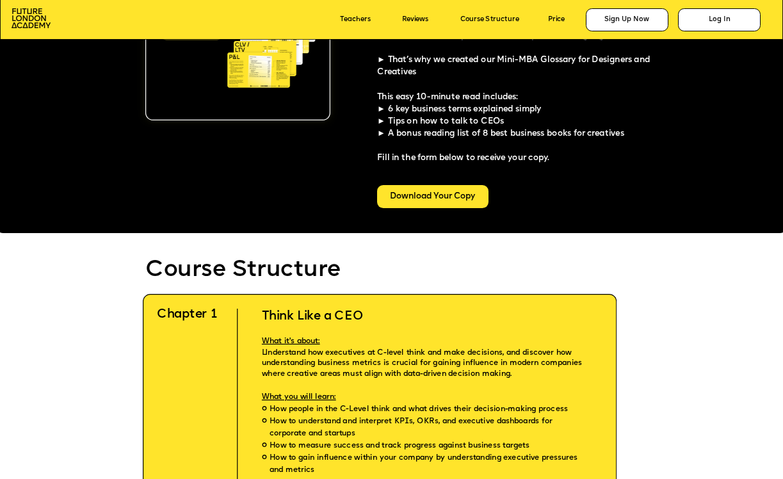 The image size is (783, 479). What do you see at coordinates (31, 18) in the screenshot?
I see `img: image-aac980e9-41de-4c2d-a048-f29dd30a0068.png` at bounding box center [31, 18].